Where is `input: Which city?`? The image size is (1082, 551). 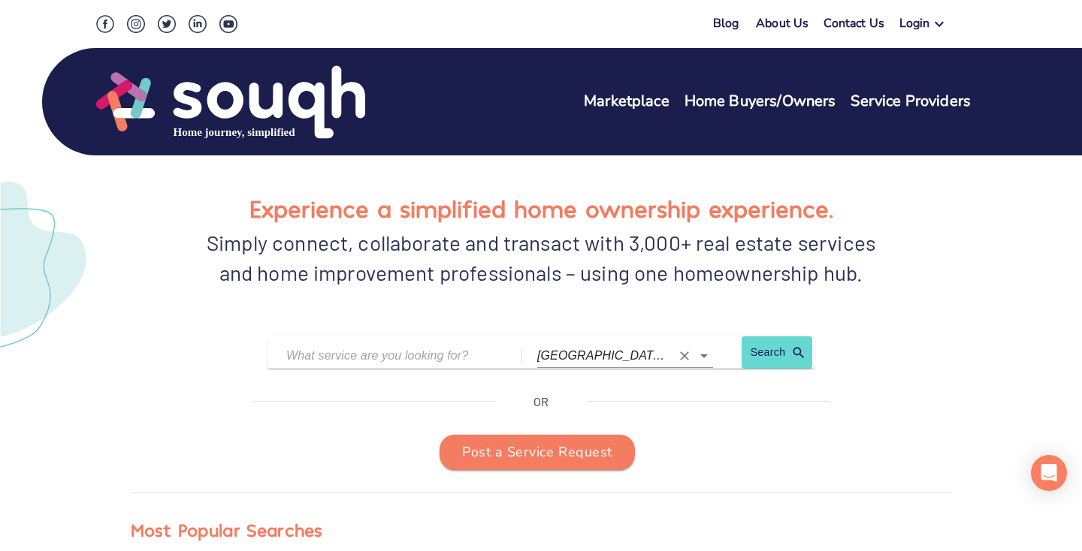 input: Which city? is located at coordinates (604, 355).